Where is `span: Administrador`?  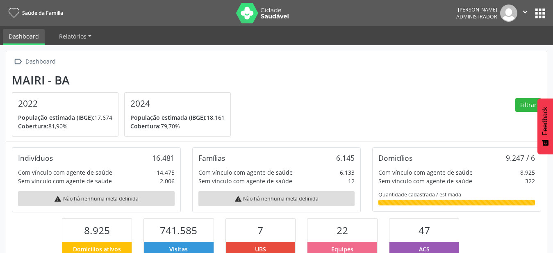
span: Administrador is located at coordinates (477, 16).